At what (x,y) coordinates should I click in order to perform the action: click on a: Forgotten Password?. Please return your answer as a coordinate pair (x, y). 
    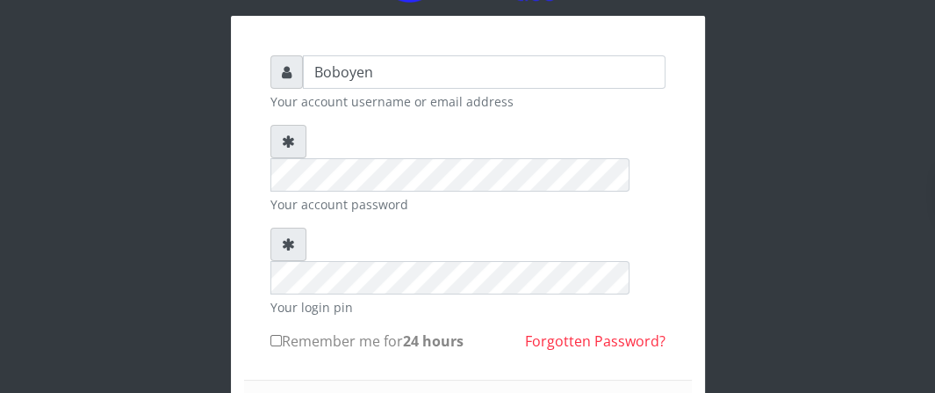
    Looking at the image, I should click on (595, 341).